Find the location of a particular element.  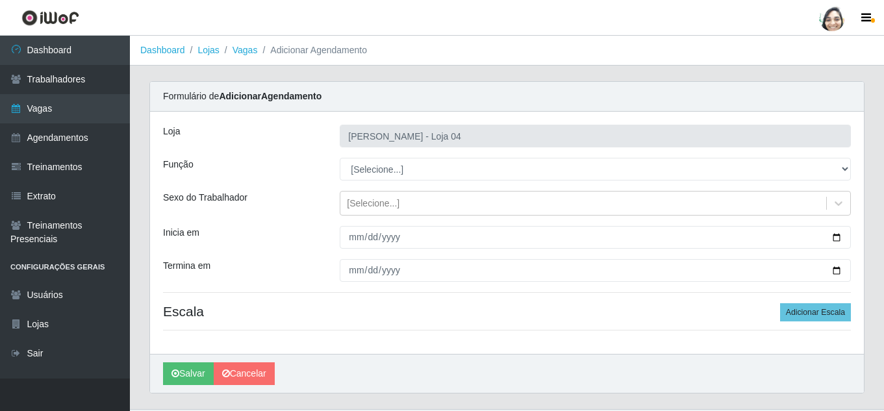

label: Loja is located at coordinates (172, 131).